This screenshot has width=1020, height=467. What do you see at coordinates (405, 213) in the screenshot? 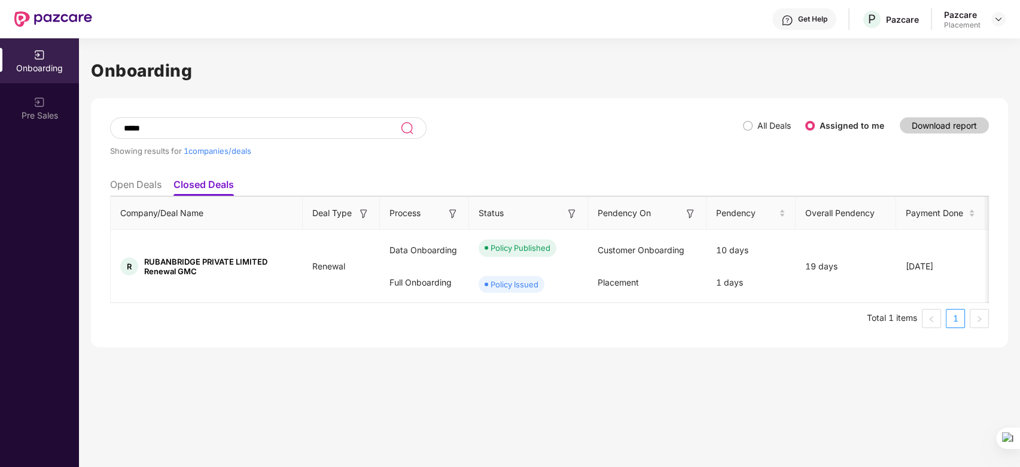
I see `span: Process` at bounding box center [405, 213].